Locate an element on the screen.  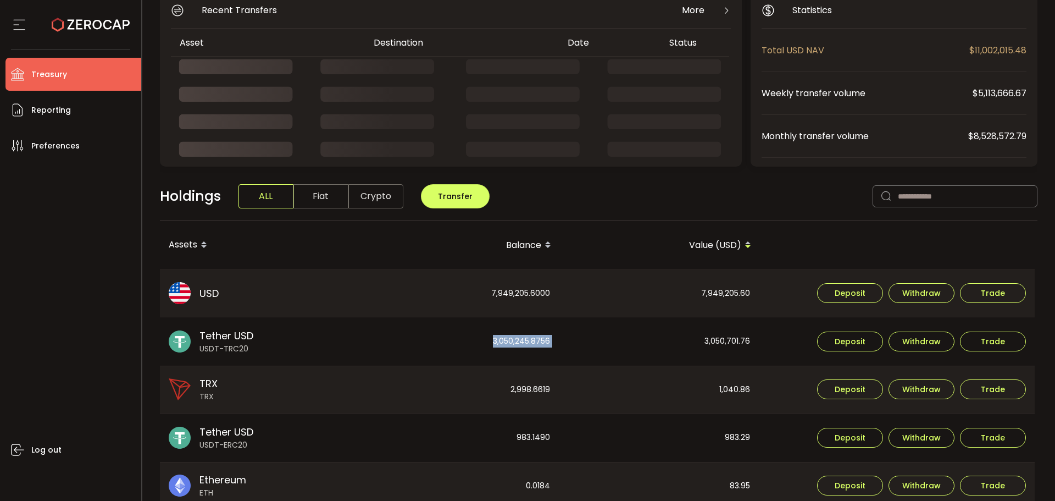
div: 7,949,205.60 is located at coordinates (659, 293).